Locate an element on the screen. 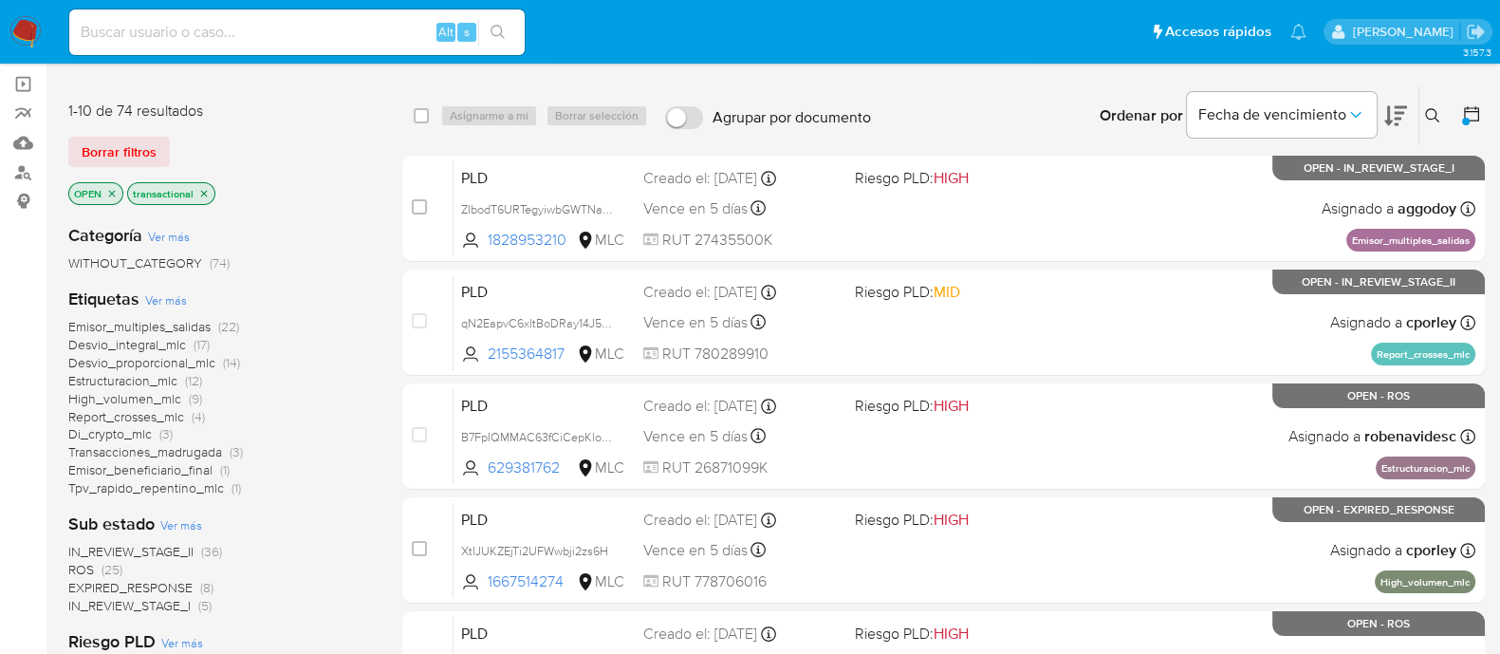 The image size is (1500, 654). span: Alt is located at coordinates (446, 31).